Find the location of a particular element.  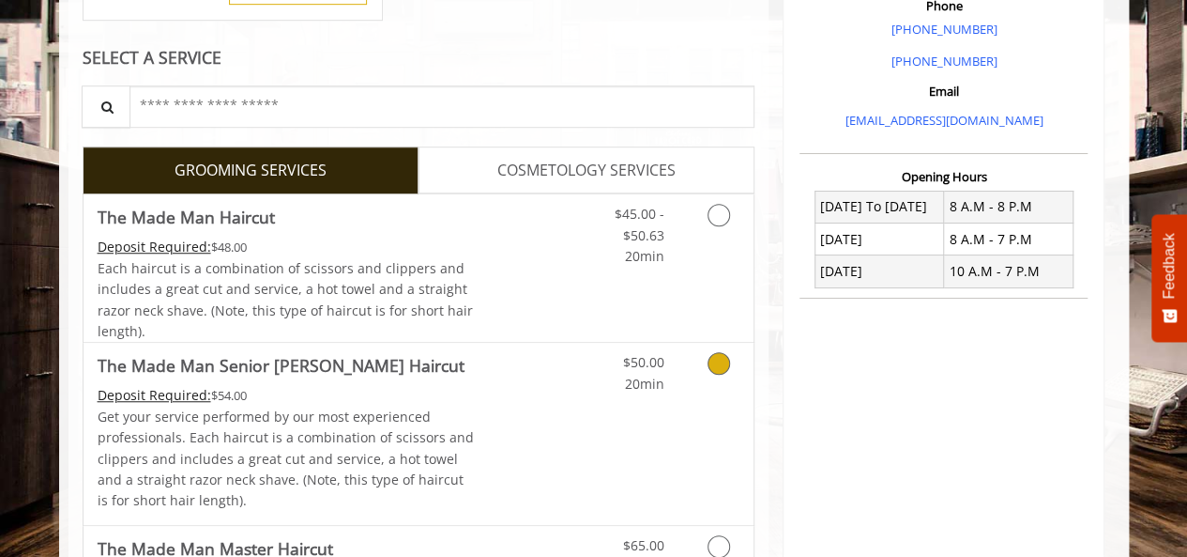

b: The Made Man Haircut is located at coordinates (186, 217).